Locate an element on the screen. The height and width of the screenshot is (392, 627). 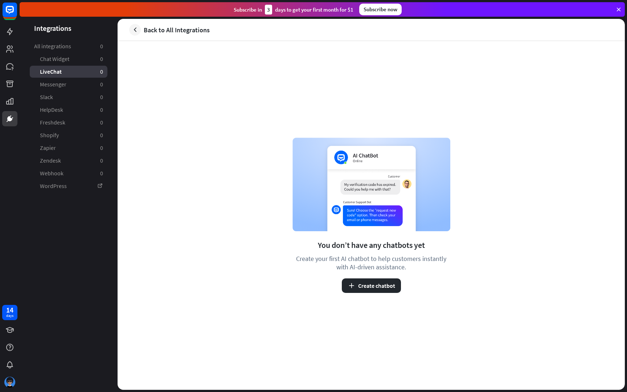
img: chatbot example image is located at coordinates (371, 184).